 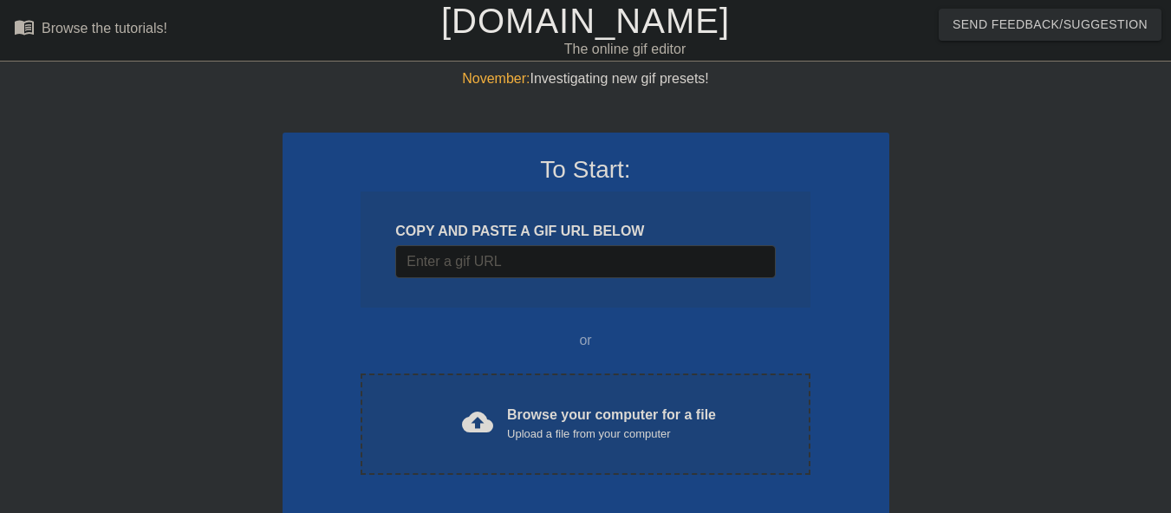 I want to click on span: menu_book, so click(x=24, y=27).